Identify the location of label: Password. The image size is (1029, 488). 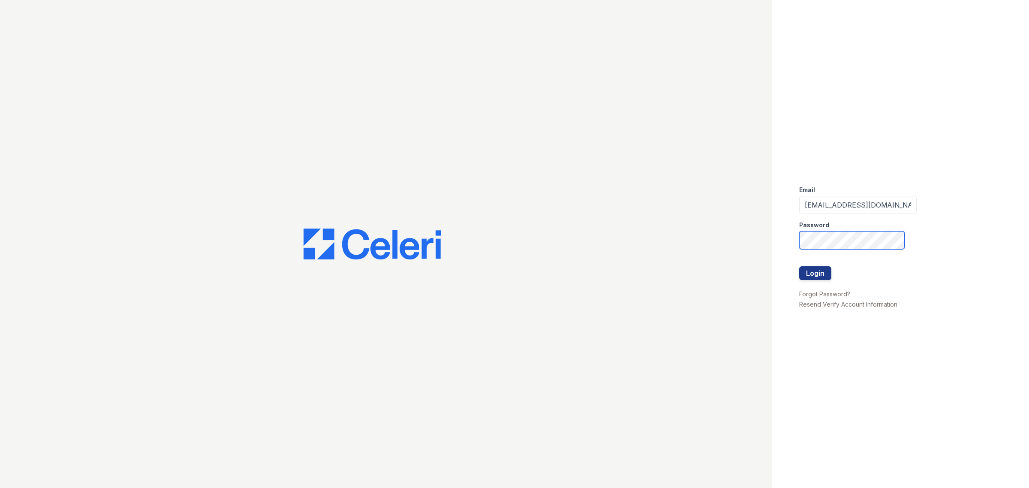
(814, 225).